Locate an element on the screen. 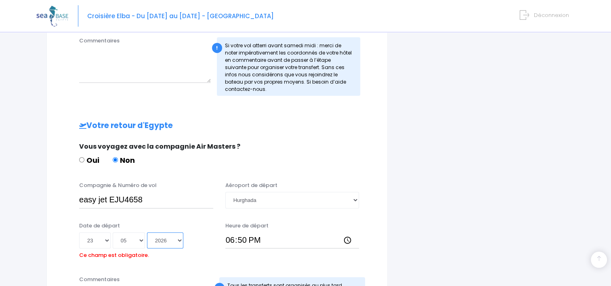  input: Oui is located at coordinates (82, 159).